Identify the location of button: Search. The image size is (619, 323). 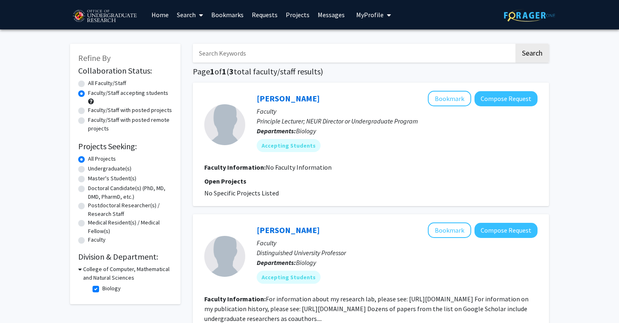
(532, 53).